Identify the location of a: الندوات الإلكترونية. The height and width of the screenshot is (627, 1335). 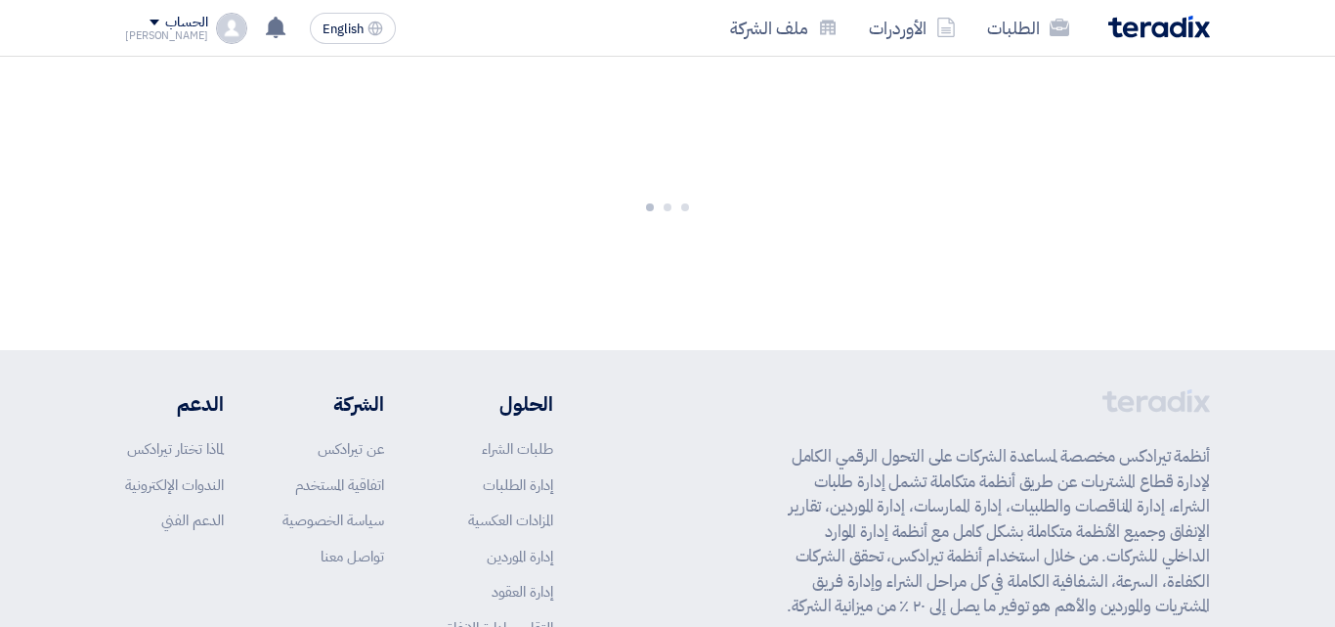
(174, 485).